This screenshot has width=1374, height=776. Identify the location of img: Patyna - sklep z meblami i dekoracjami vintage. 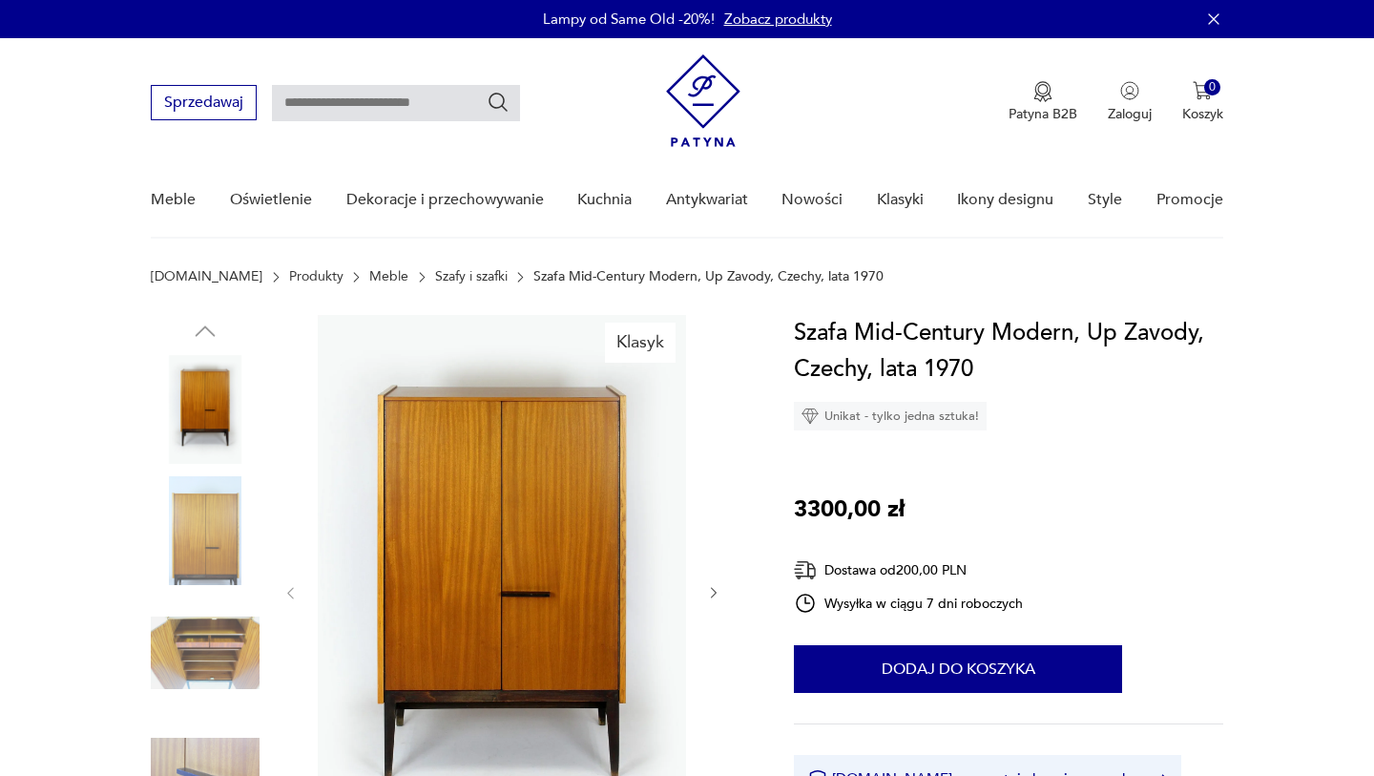
(703, 100).